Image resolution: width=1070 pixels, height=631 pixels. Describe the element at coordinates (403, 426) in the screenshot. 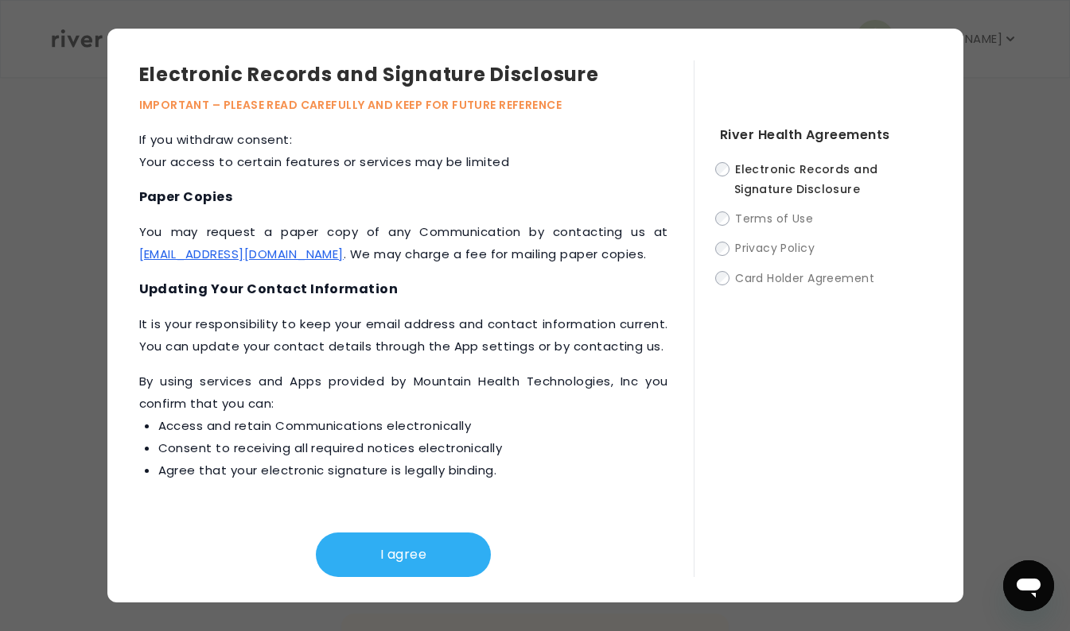

I see `p: ‍By using services and Apps provided by Mountain Health Technologies, Inc you confirm that you can:` at that location.